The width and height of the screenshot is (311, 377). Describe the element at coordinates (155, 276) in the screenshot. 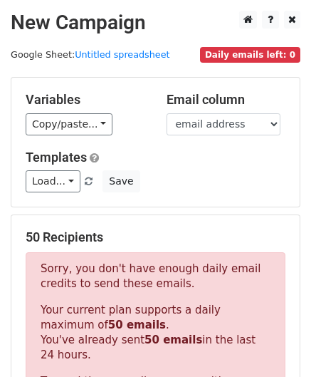

I see `p: Sorry, you don't have enough daily email credits to send these emails.` at that location.